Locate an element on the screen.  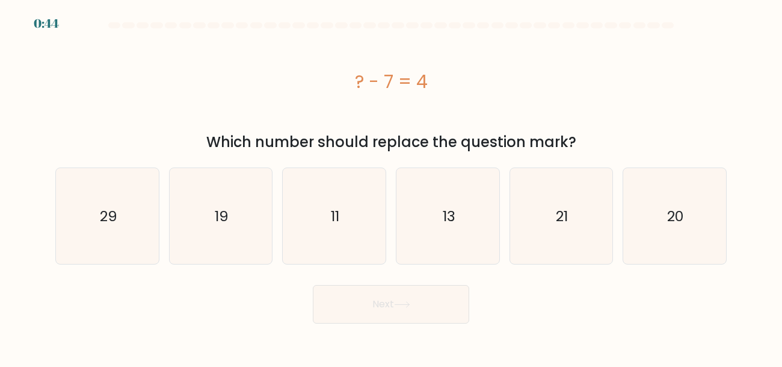
text: 19 is located at coordinates (222, 215).